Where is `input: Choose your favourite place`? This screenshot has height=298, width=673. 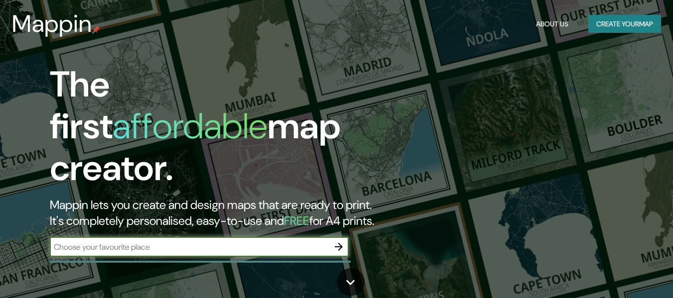
input: Choose your favourite place is located at coordinates (189, 247).